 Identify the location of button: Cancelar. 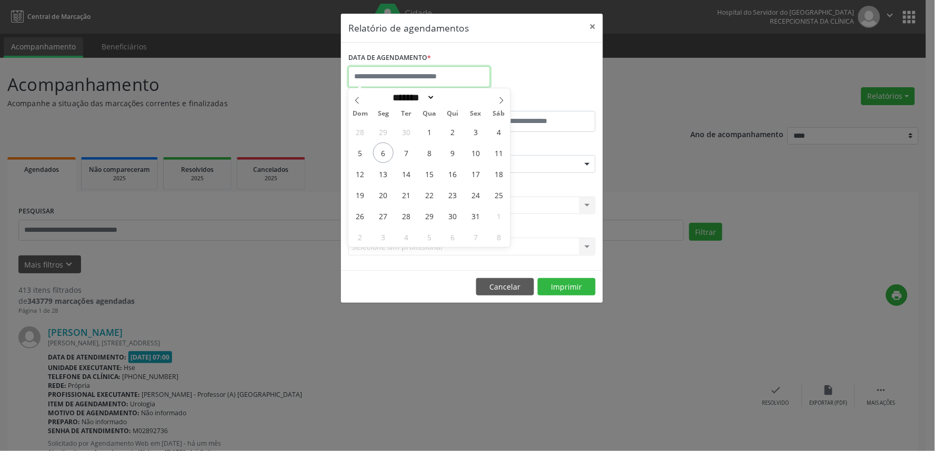
(505, 287).